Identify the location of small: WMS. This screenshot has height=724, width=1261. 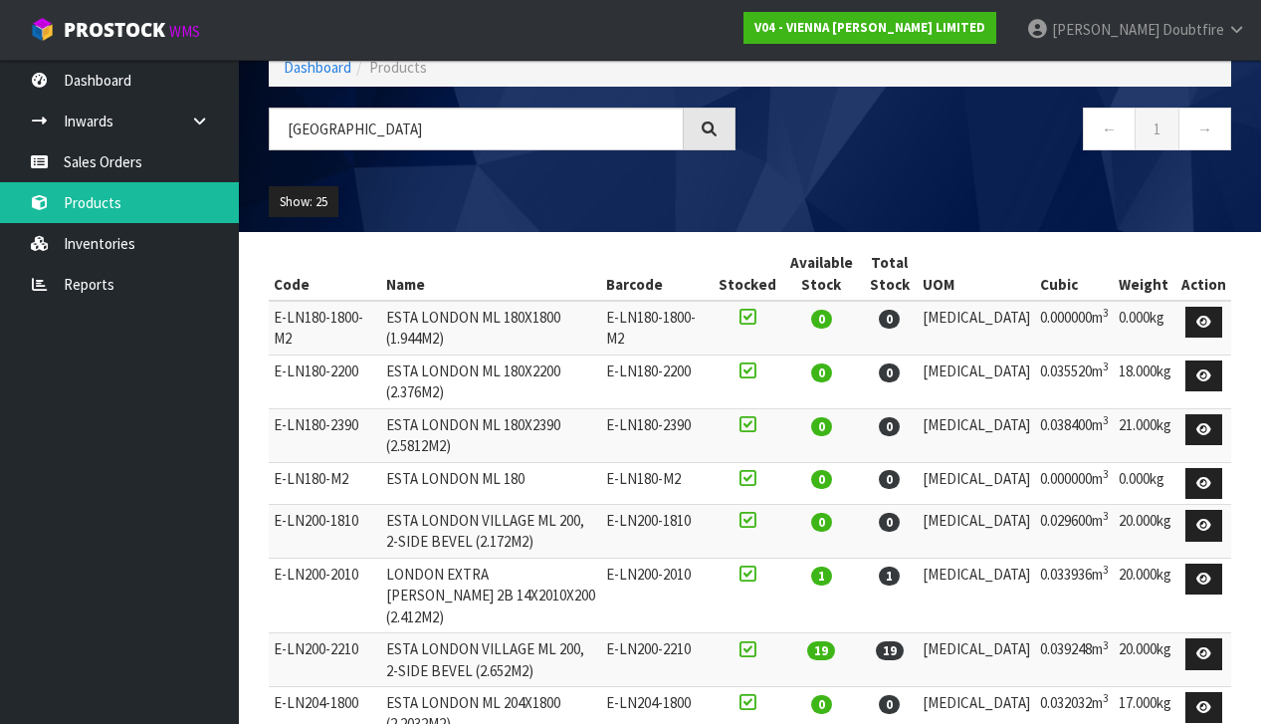
(184, 31).